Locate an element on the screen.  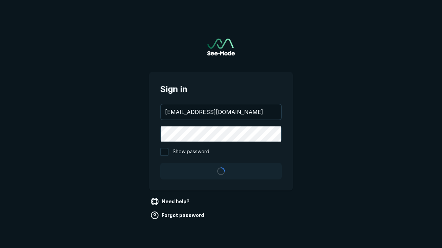
span: Show password is located at coordinates (191, 152).